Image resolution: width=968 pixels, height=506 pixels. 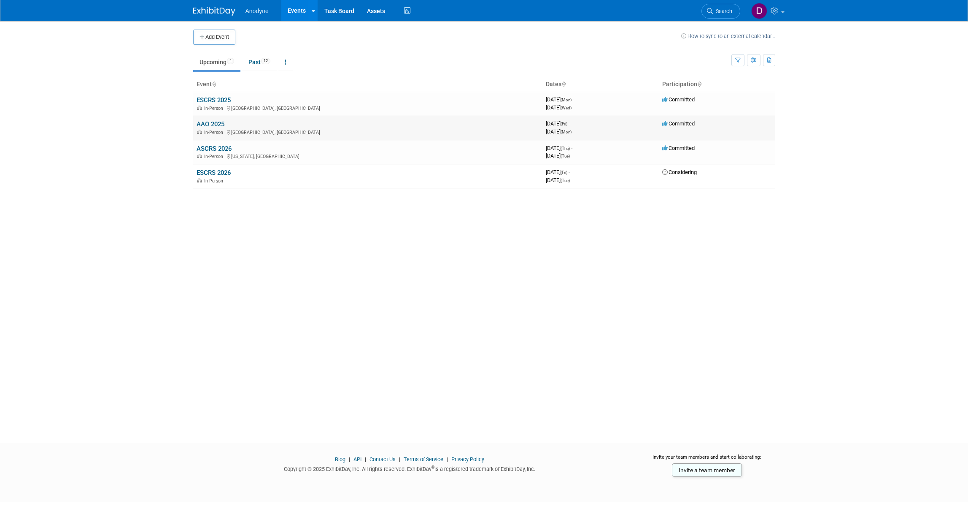 What do you see at coordinates (728, 36) in the screenshot?
I see `a: How to sync to an external calendar...` at bounding box center [728, 36].